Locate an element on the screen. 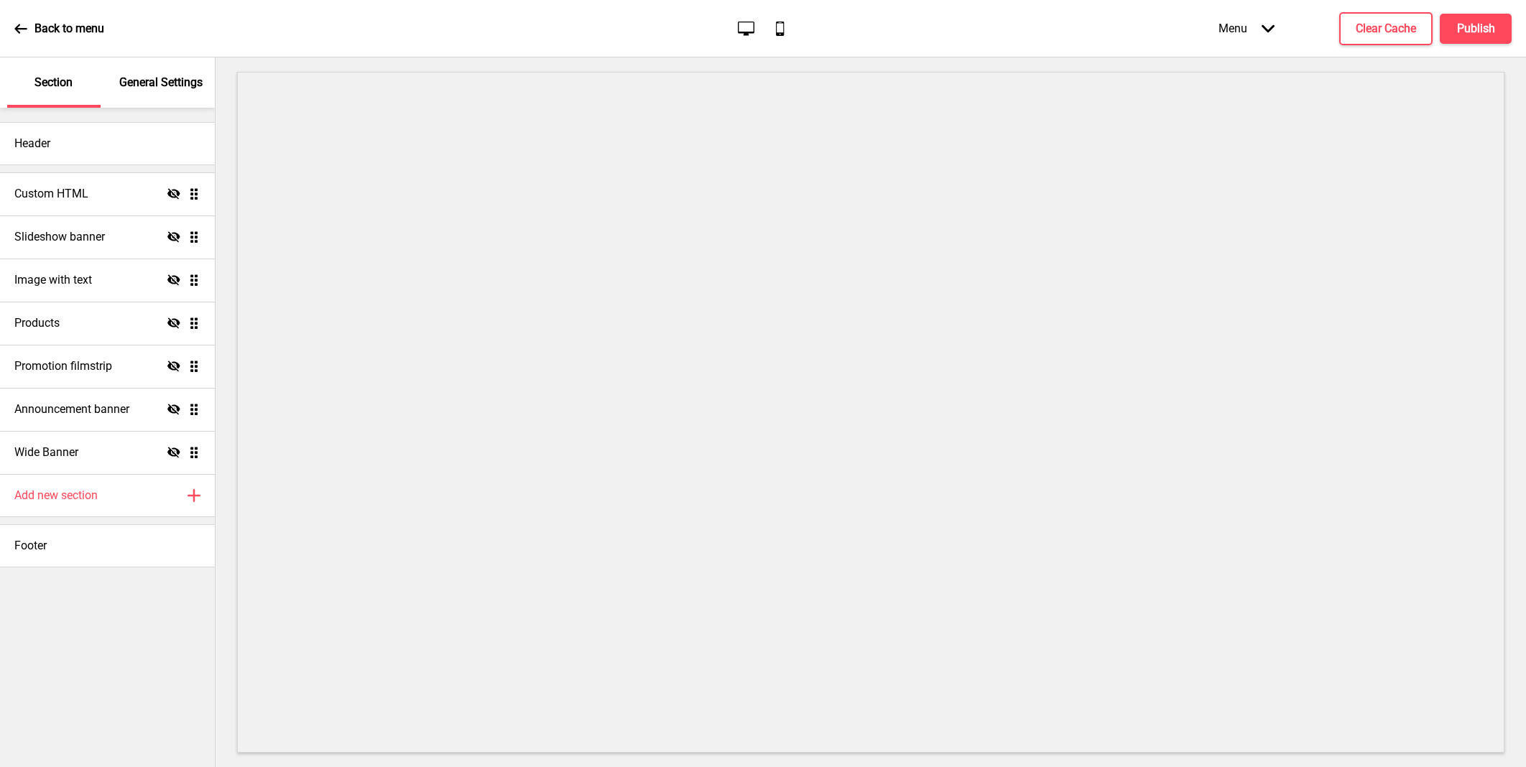 This screenshot has height=767, width=1526. h4: Clear Cache is located at coordinates (1386, 29).